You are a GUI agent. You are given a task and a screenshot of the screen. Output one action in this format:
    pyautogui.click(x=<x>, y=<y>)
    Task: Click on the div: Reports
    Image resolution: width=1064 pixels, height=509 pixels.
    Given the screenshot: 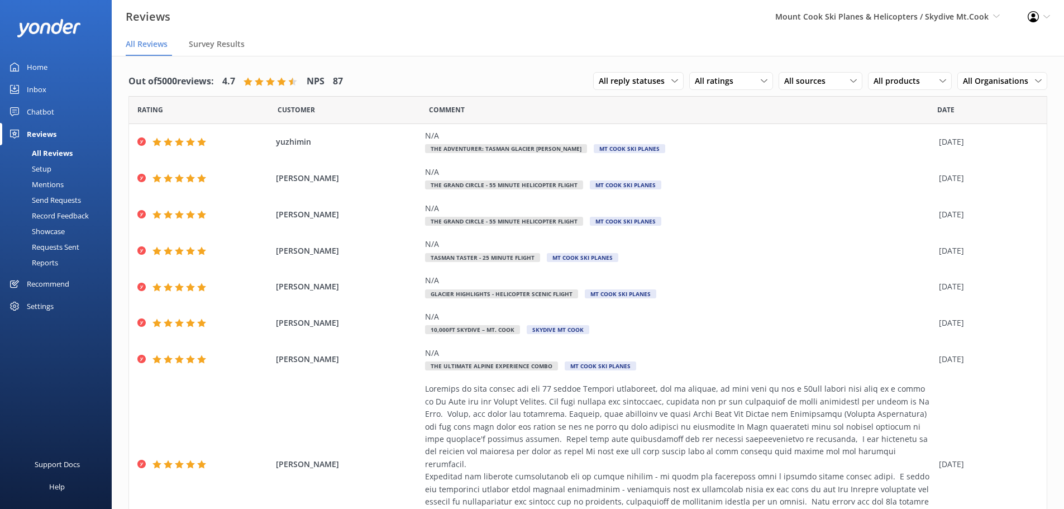 What is the action you would take?
    pyautogui.click(x=32, y=263)
    